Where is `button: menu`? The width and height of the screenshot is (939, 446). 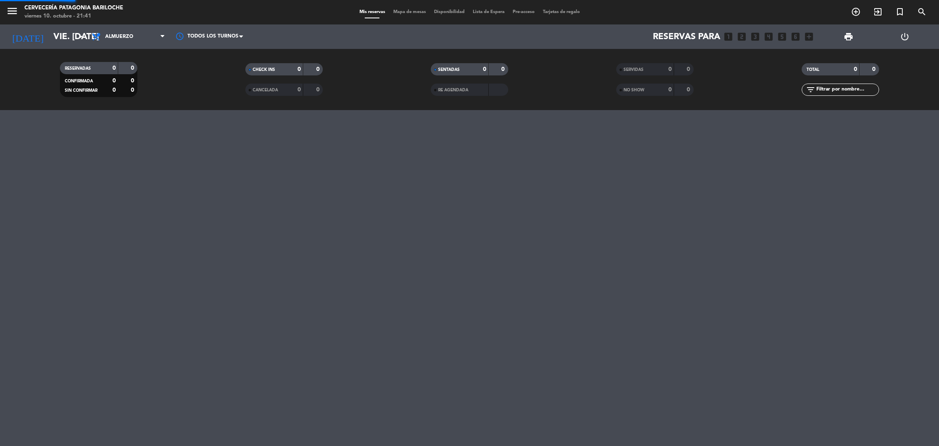
button: menu is located at coordinates (12, 12).